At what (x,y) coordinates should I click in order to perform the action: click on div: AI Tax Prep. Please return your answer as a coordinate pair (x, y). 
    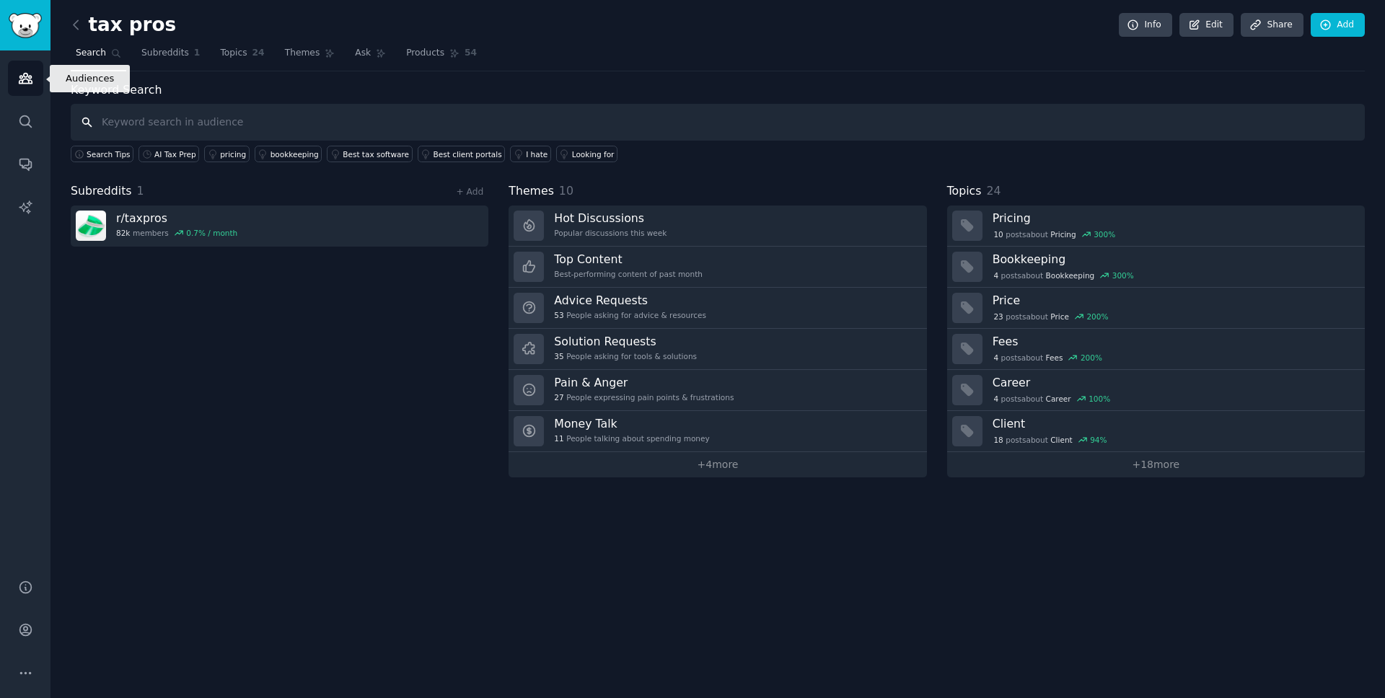
    Looking at the image, I should click on (175, 154).